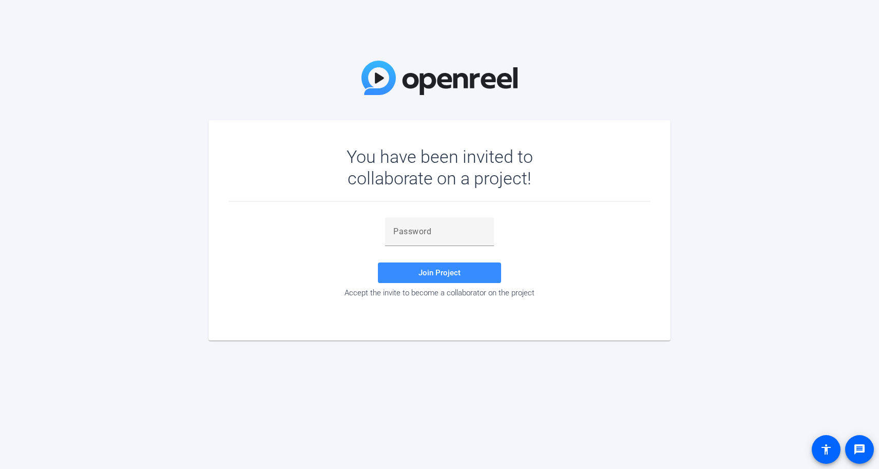  I want to click on span: Join Project, so click(439, 273).